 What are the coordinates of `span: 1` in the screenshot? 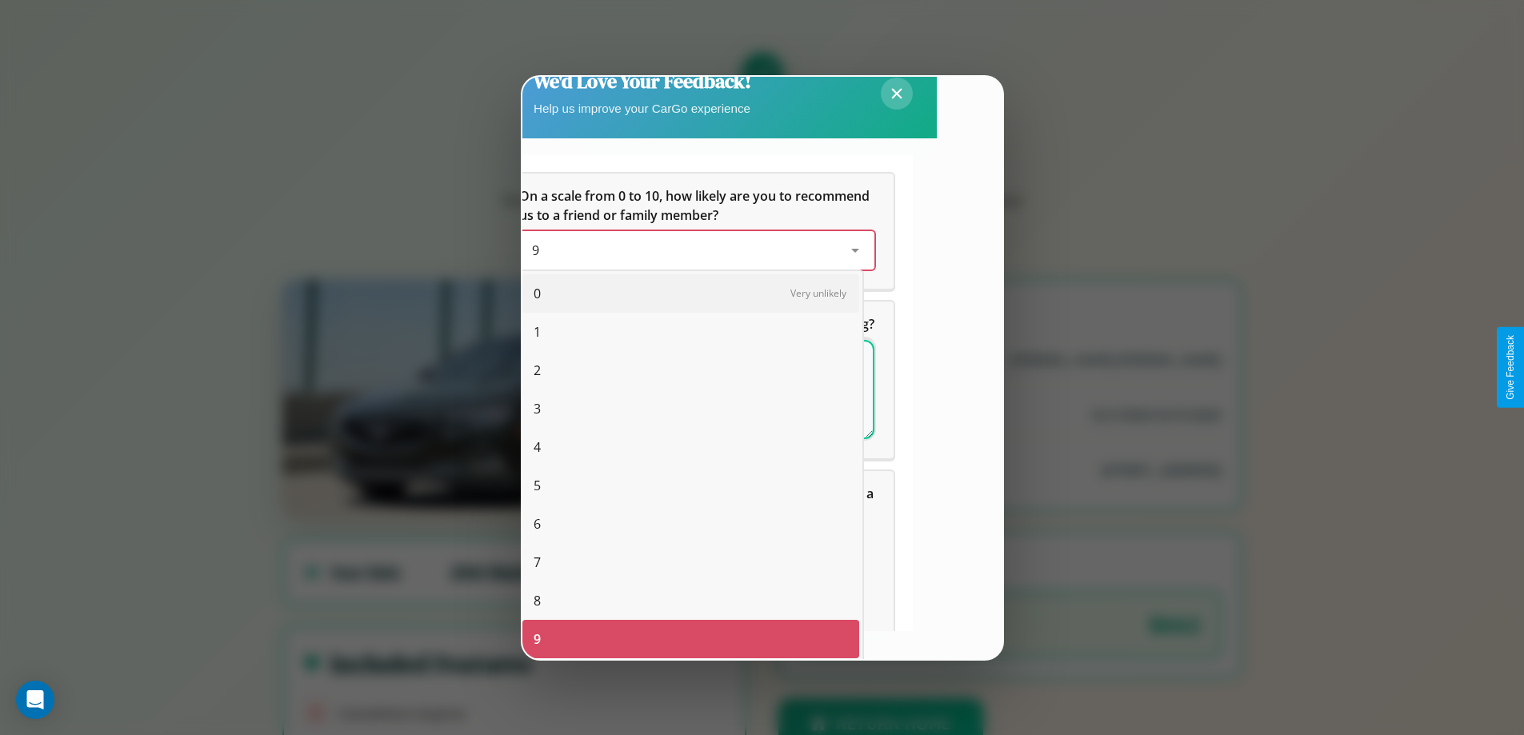 It's located at (537, 332).